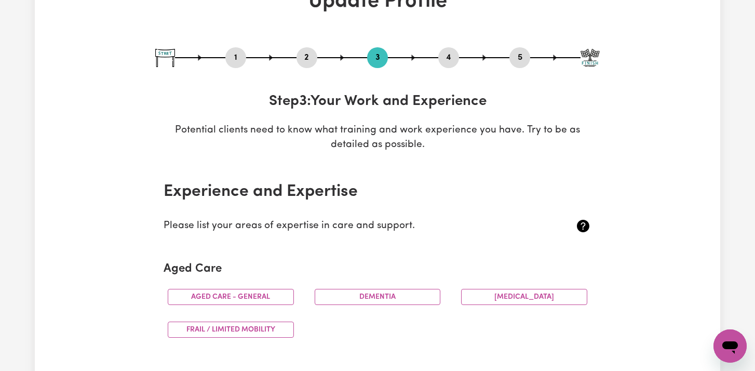  What do you see at coordinates (377, 138) in the screenshot?
I see `p: Potential clients need to know what training and work experience you have. Try to be as detailed ...` at bounding box center [377, 138].